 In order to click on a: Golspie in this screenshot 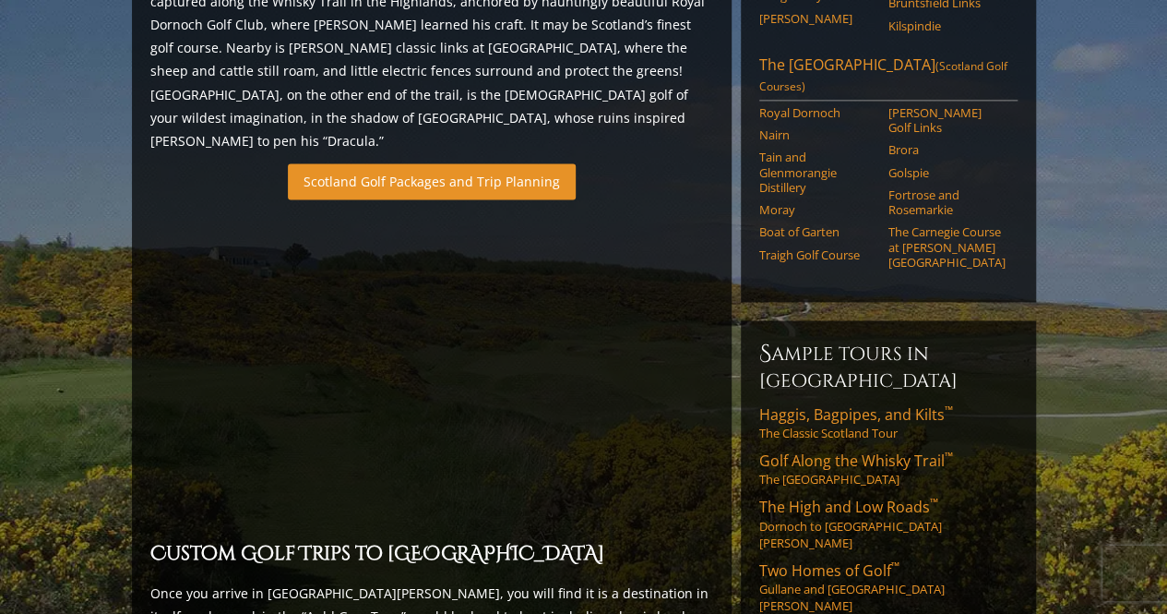, I will do `click(947, 173)`.